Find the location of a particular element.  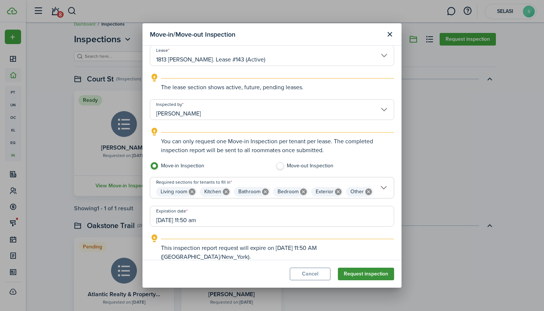

explanation-description: You can only request one Move-in Inspection per tenant per lease. The completed inspection report... is located at coordinates (278, 146).